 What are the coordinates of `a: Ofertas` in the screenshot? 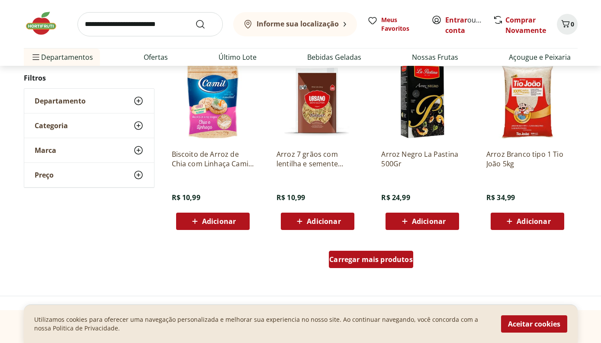 It's located at (156, 57).